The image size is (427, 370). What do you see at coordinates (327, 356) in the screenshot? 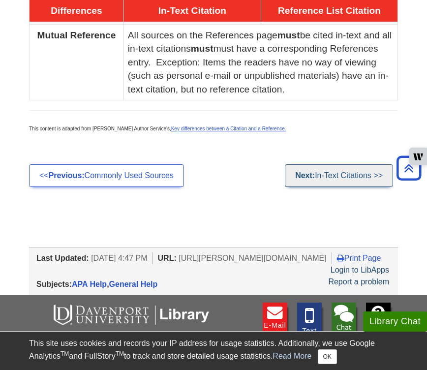
I see `button: Close` at bounding box center [327, 356].